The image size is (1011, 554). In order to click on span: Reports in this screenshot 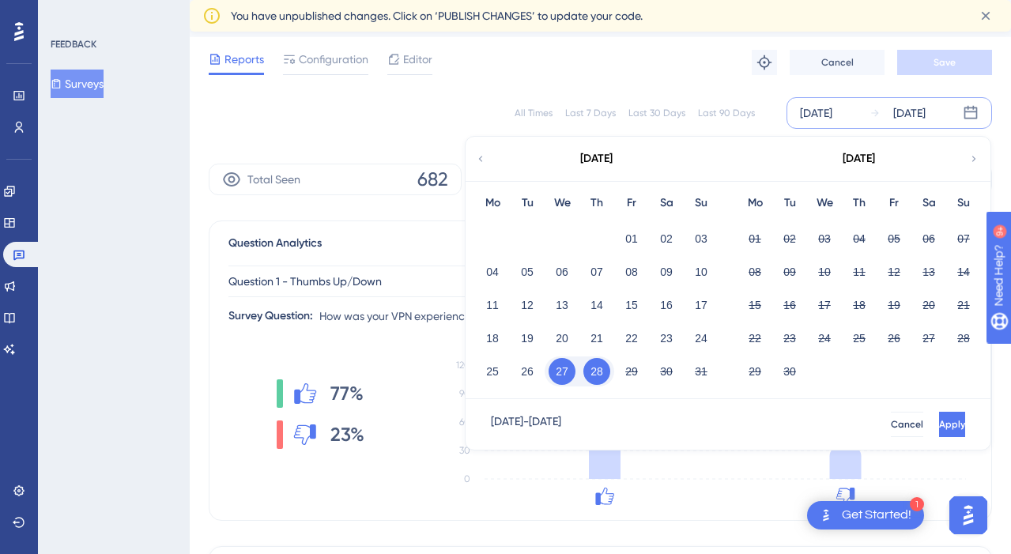, I will do `click(244, 59)`.